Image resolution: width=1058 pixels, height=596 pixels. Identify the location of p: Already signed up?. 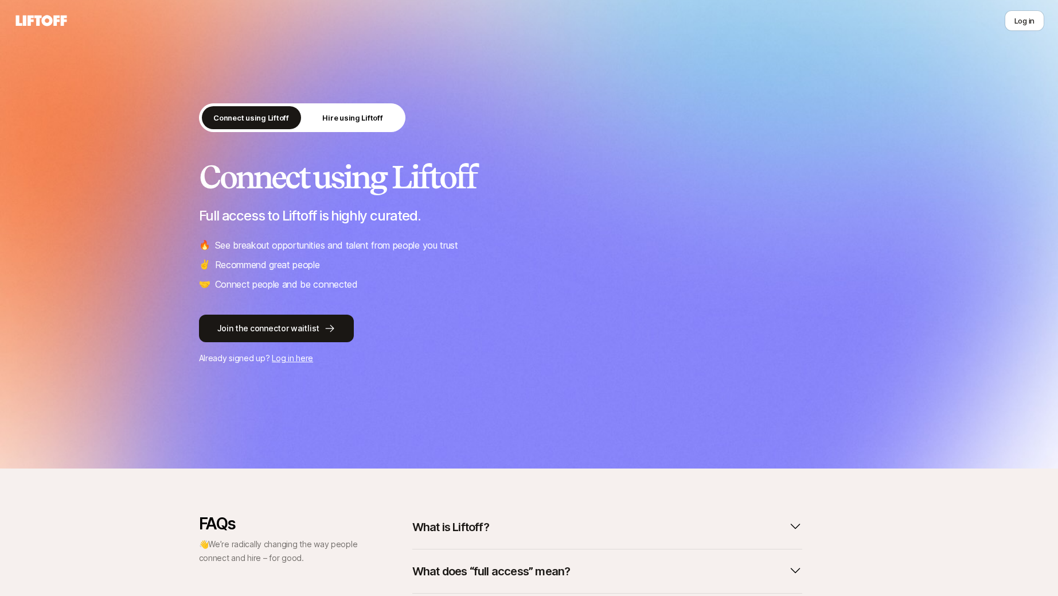
(530, 358).